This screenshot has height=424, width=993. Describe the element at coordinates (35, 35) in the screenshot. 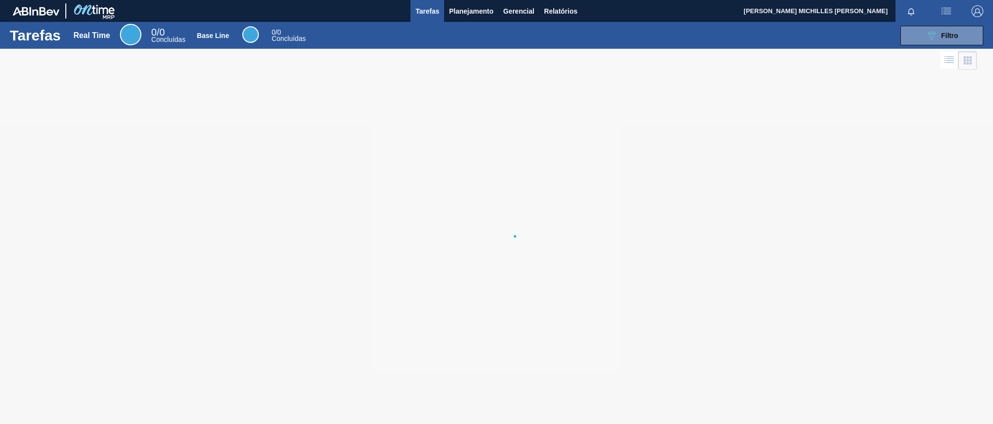

I see `h1: Tarefas` at that location.